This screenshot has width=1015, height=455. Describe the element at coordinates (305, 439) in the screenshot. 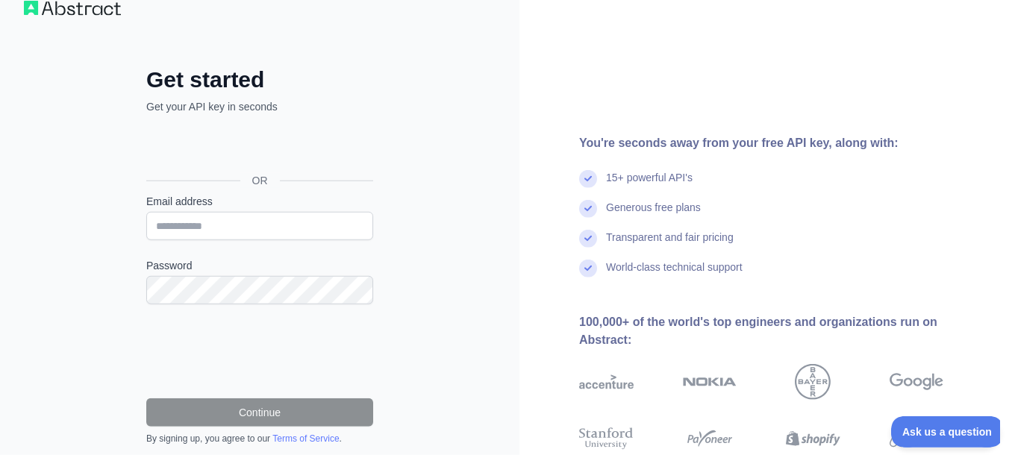

I see `a: Terms of Service` at that location.